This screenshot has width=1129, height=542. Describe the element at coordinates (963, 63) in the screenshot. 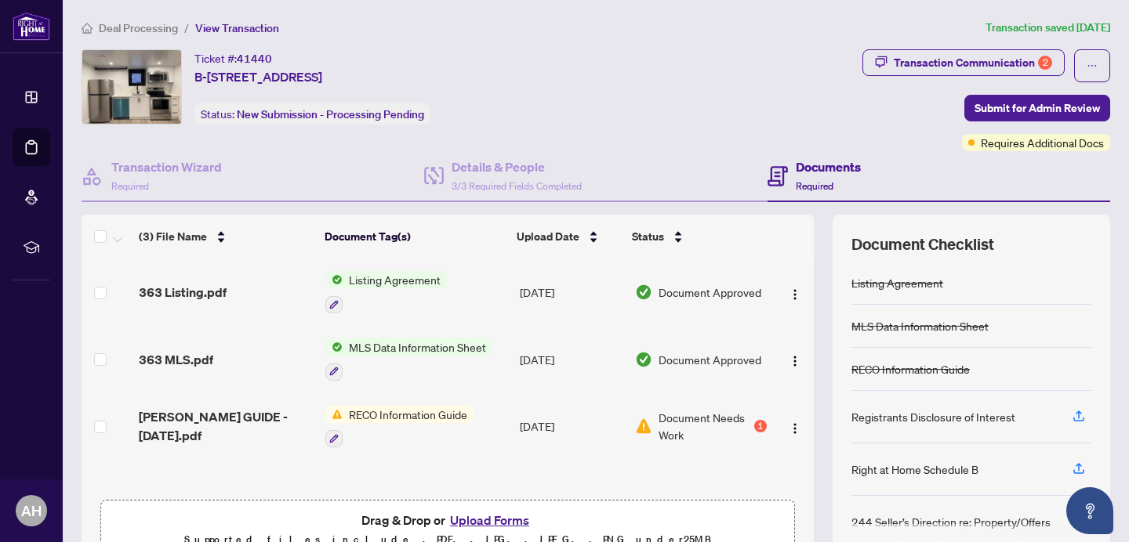

I see `button: Transaction Communication2` at that location.